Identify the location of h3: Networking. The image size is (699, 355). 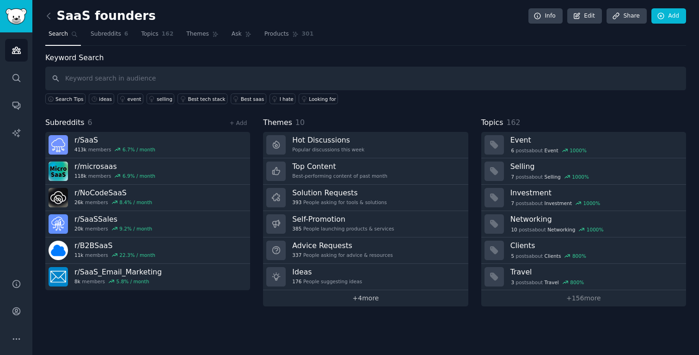
(595, 219).